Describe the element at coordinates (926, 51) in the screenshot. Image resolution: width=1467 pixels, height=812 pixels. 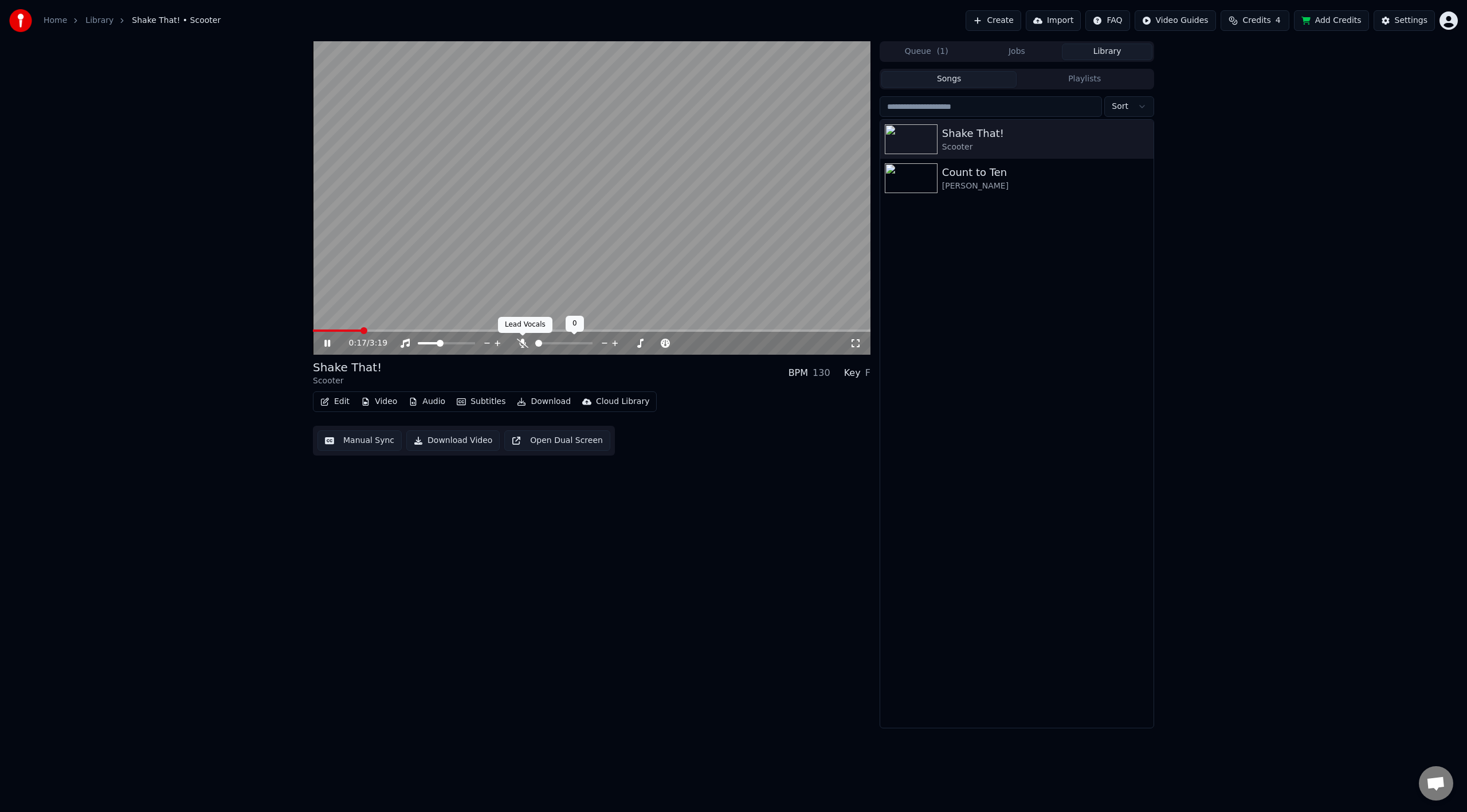
I see `button: Queue` at that location.